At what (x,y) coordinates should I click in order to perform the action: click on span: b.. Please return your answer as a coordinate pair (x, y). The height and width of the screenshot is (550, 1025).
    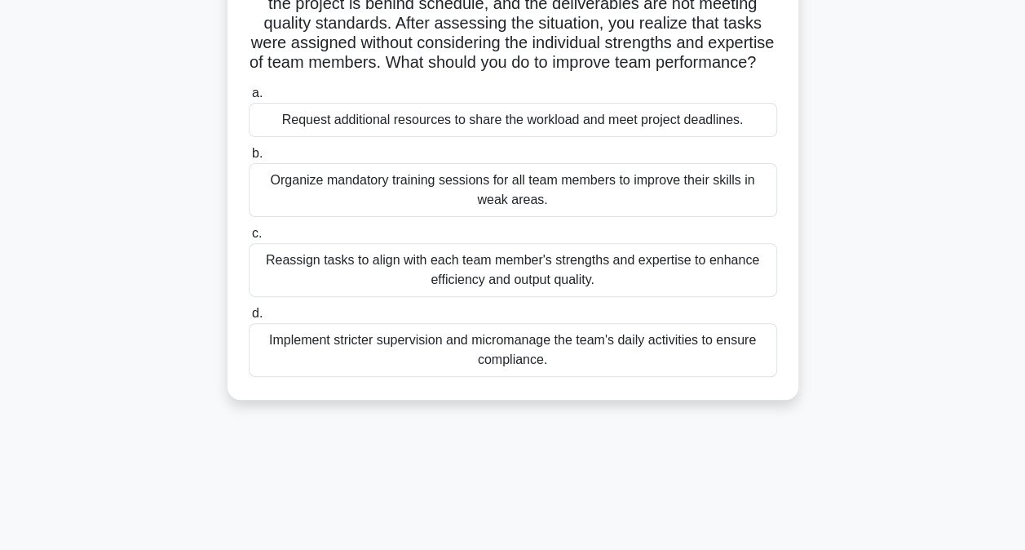
    Looking at the image, I should click on (257, 152).